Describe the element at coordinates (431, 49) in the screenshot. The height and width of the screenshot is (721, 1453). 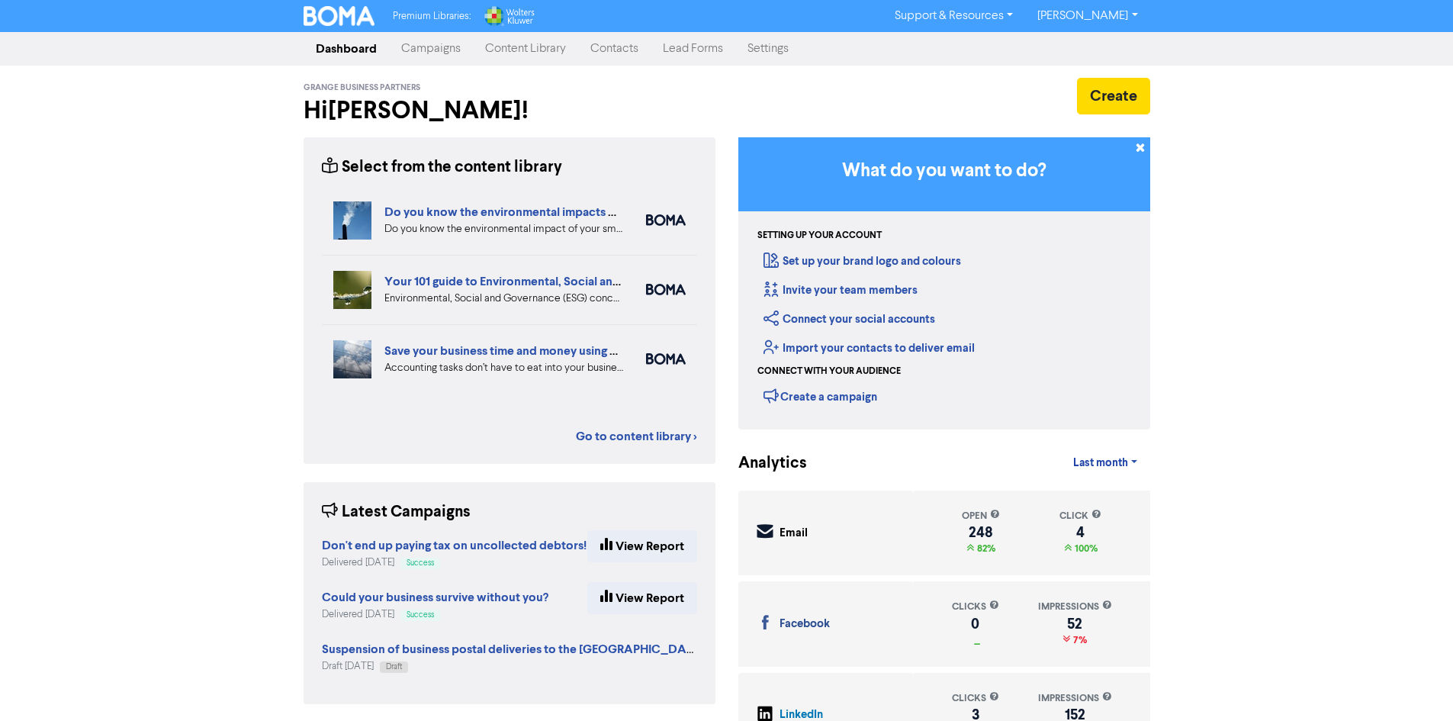
I see `a: Campaigns` at that location.